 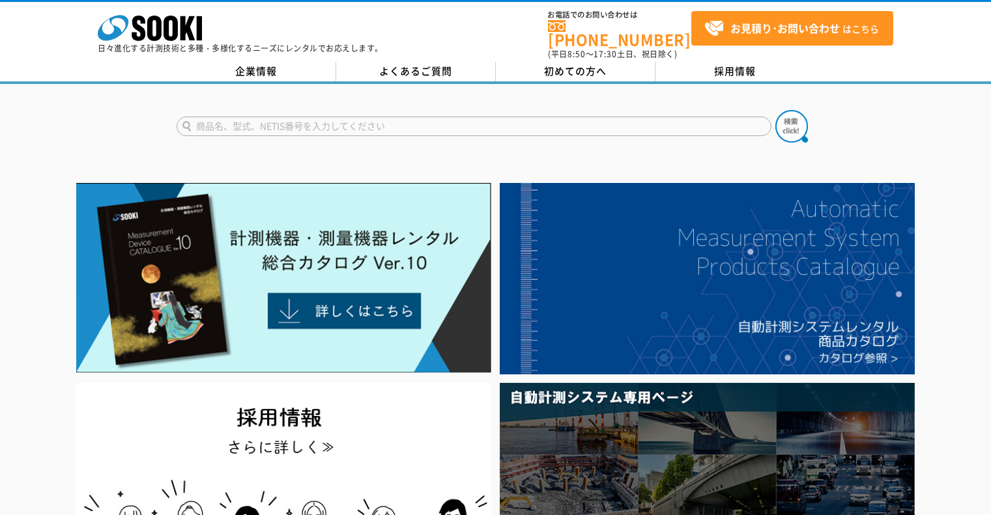 I want to click on span: 初めての方へ, so click(x=575, y=71).